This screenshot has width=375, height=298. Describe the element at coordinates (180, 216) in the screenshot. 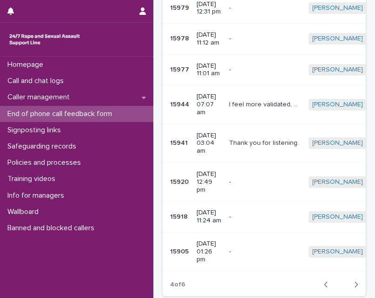

I see `p: 15918` at that location.